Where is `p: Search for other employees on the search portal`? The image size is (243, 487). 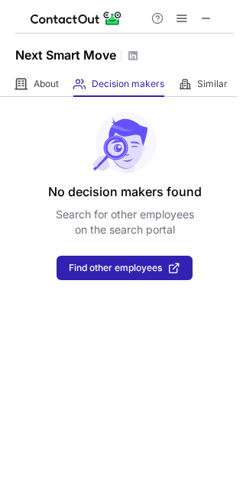
p: Search for other employees on the search portal is located at coordinates (124, 222).